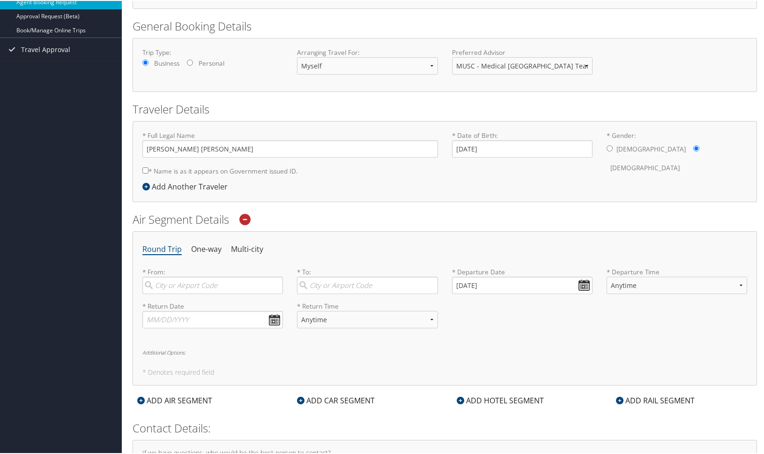 This screenshot has width=764, height=454. What do you see at coordinates (213, 52) in the screenshot?
I see `label: Trip Type:` at bounding box center [213, 52].